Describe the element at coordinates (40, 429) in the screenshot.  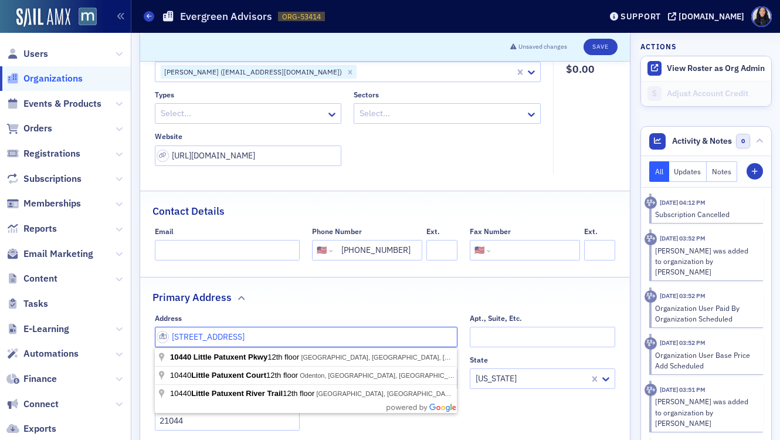
I see `span: Exports` at that location.